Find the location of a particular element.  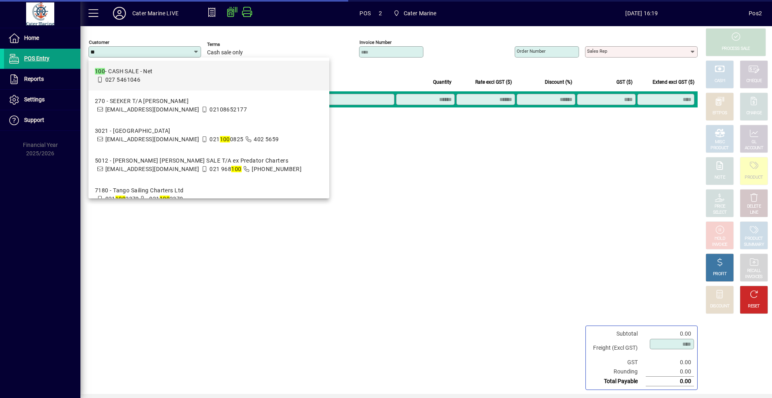

button: Profile is located at coordinates (119, 13).